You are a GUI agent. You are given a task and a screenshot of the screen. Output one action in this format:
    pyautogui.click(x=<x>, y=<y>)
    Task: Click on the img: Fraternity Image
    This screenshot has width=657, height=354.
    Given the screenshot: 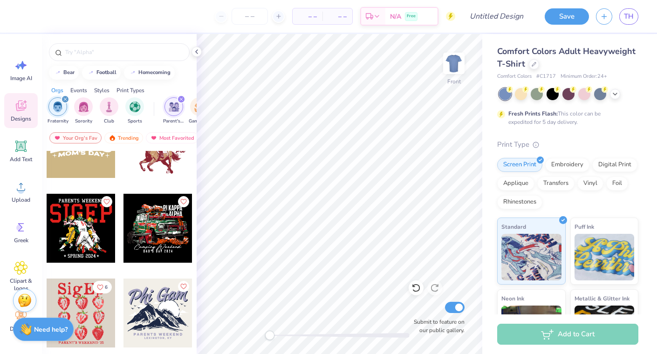 What is the action you would take?
    pyautogui.click(x=58, y=107)
    